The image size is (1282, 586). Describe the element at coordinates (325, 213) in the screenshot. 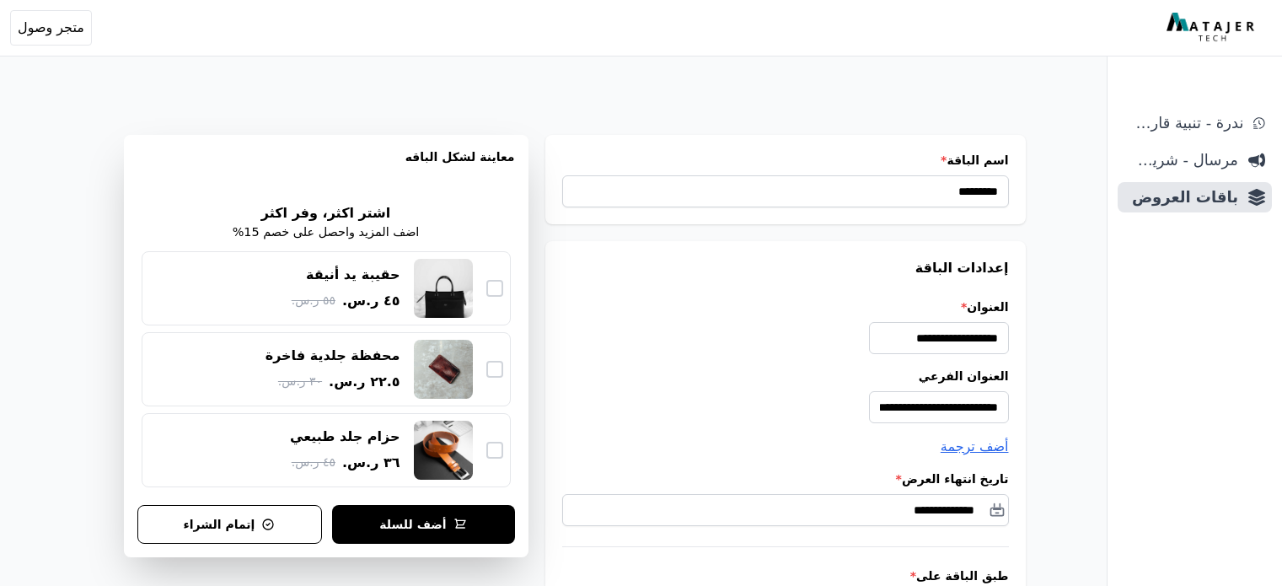

I see `h2: اشتر اكثر، وفر اكثر` at that location.